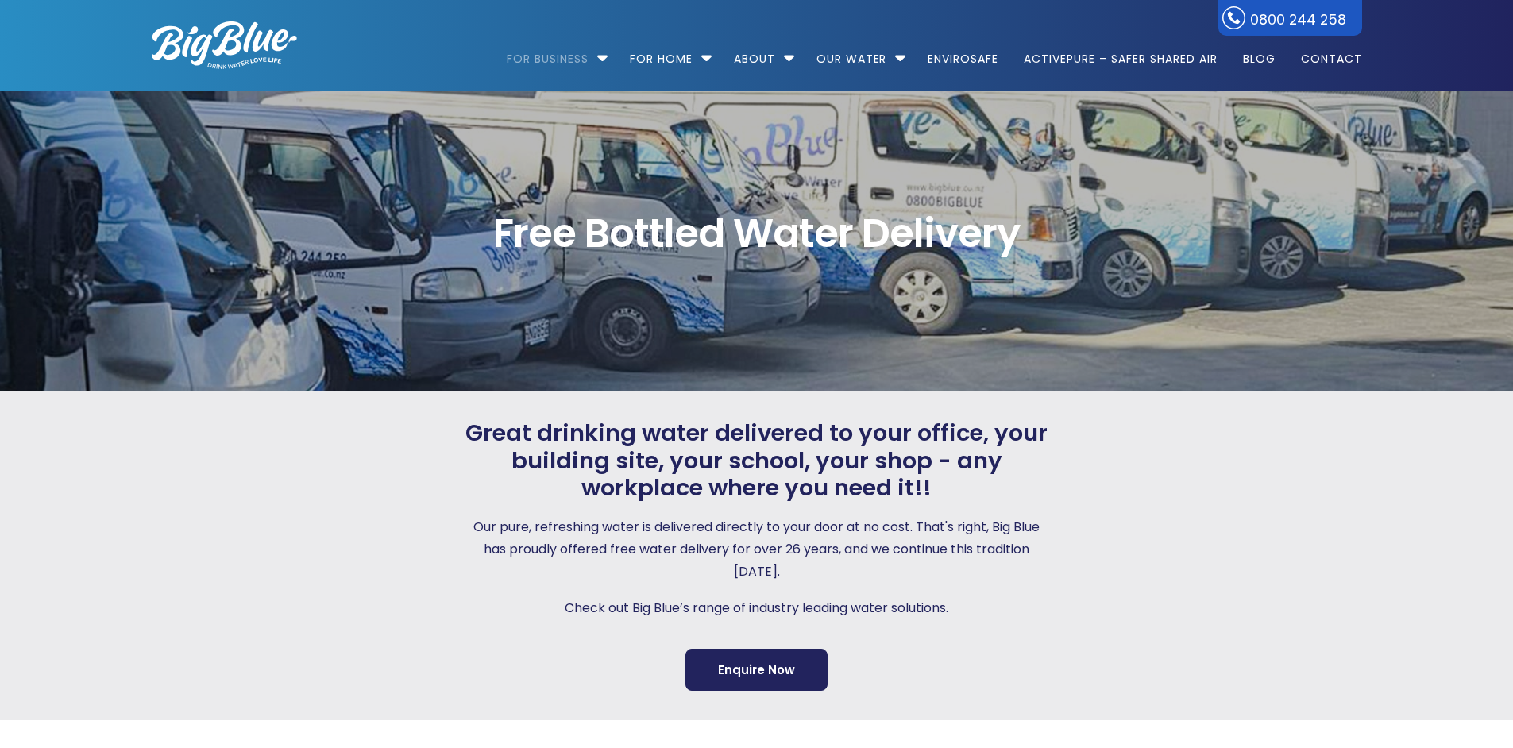  I want to click on p: Check out Big Blue’s range of industry leading water solutions., so click(757, 608).